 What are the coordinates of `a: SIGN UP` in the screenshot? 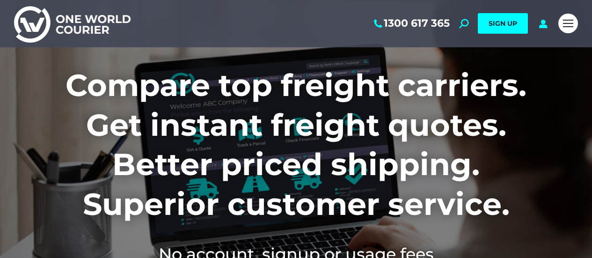 It's located at (502, 23).